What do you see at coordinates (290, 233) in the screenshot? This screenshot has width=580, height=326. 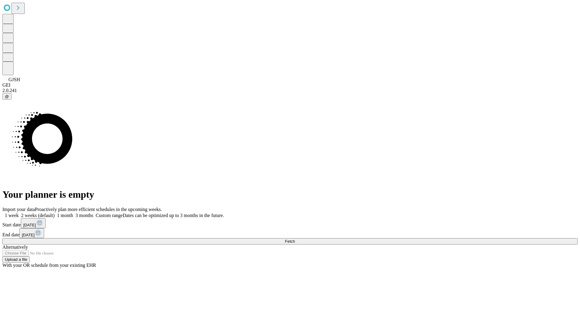 I see `div: End date` at bounding box center [290, 233].